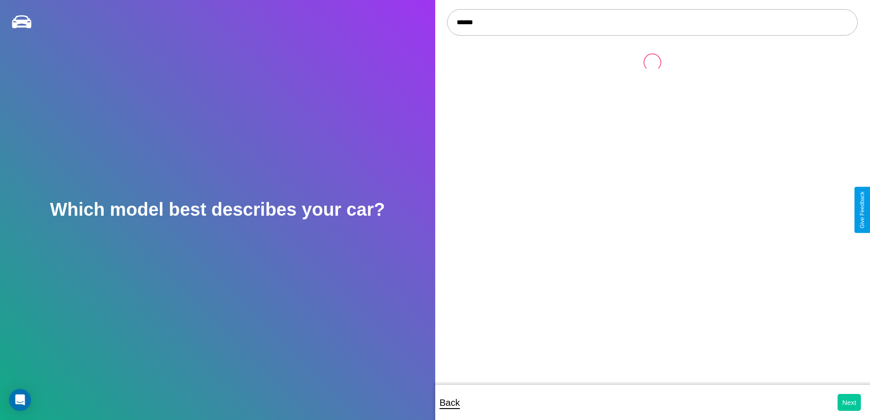 Image resolution: width=870 pixels, height=420 pixels. I want to click on button: Next, so click(849, 402).